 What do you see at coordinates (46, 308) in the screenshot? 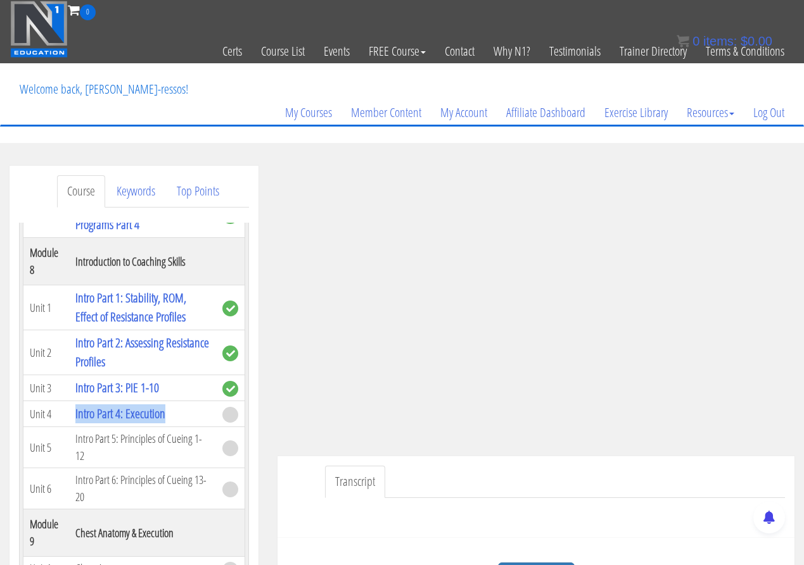
I see `td: Unit 1` at bounding box center [46, 308].